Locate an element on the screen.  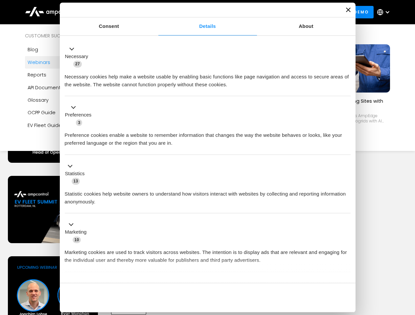
a: Reports is located at coordinates (66, 75).